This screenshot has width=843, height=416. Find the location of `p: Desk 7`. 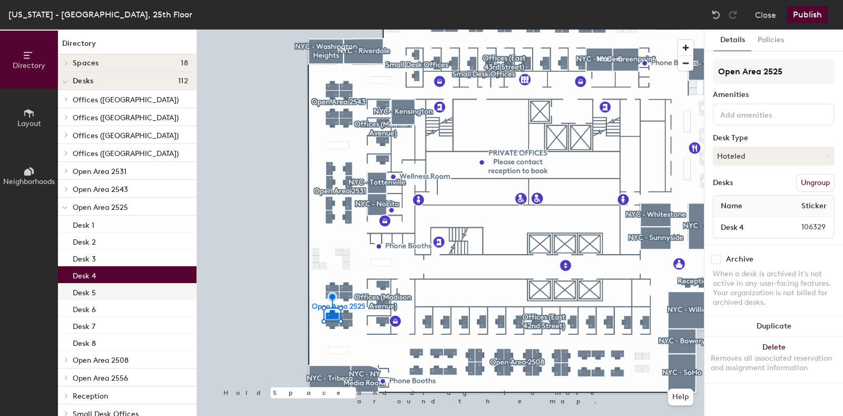

p: Desk 7 is located at coordinates (84, 325).